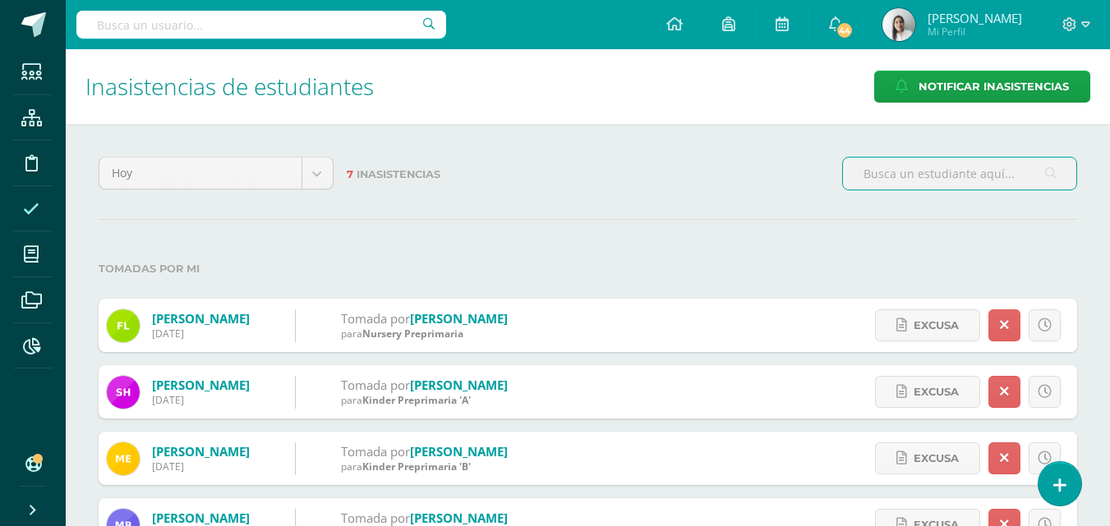 The height and width of the screenshot is (526, 1110). I want to click on input: Busca un usuario..., so click(261, 25).